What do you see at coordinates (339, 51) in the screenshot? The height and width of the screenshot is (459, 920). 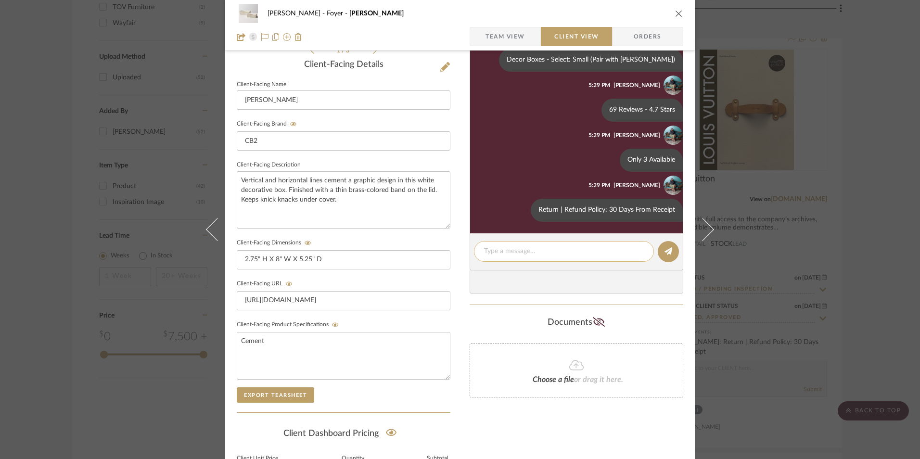 I see `span: 1` at bounding box center [339, 51].